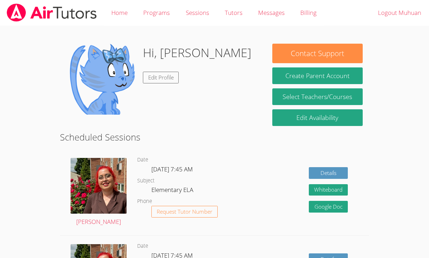 The height and width of the screenshot is (258, 429). What do you see at coordinates (318, 117) in the screenshot?
I see `a: Edit Availability` at bounding box center [318, 117].